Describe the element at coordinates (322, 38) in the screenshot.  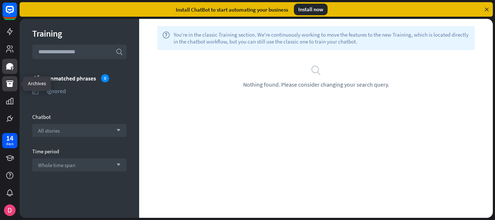
I see `span: You're in the classic Training section. We're continuously working to move the features to the ne...` at that location.